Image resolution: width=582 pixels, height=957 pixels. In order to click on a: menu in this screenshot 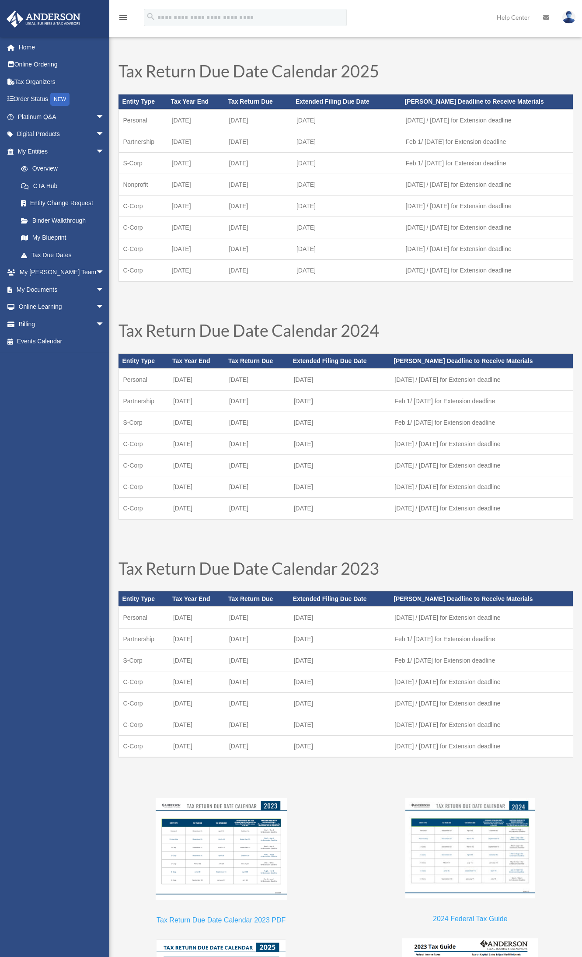, I will do `click(123, 19)`.